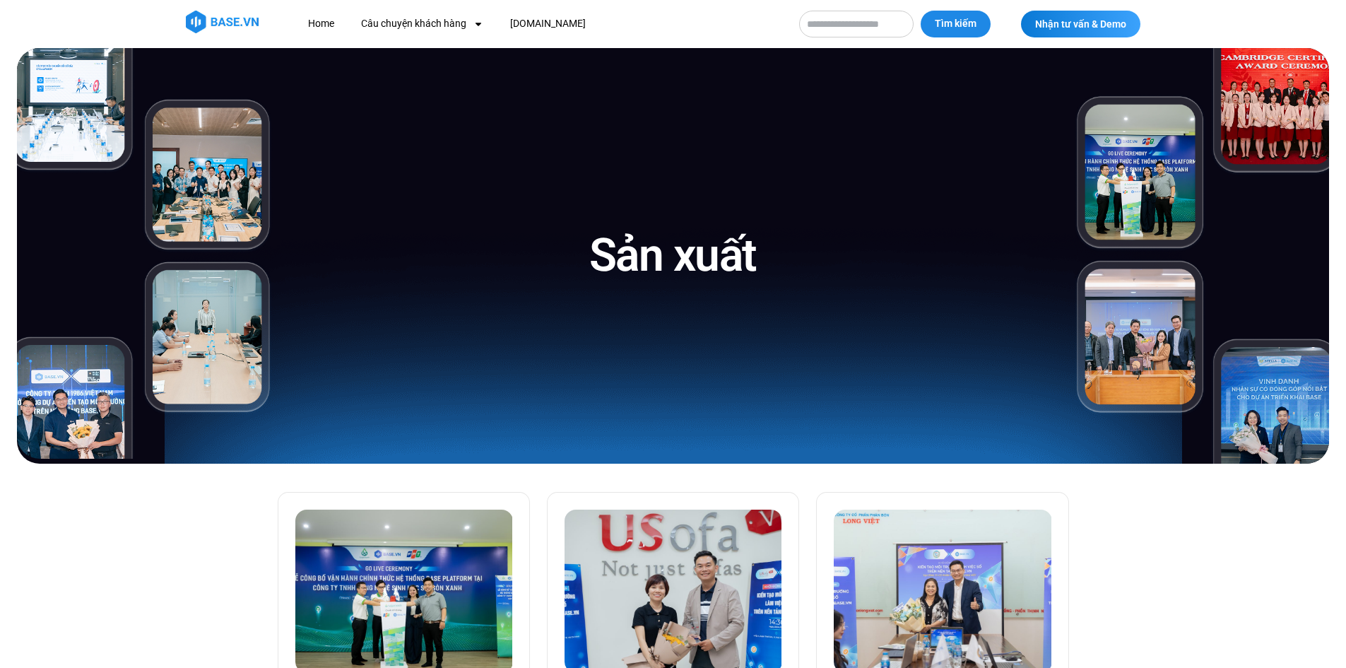  Describe the element at coordinates (541, 23) in the screenshot. I see `nav: Menu` at that location.